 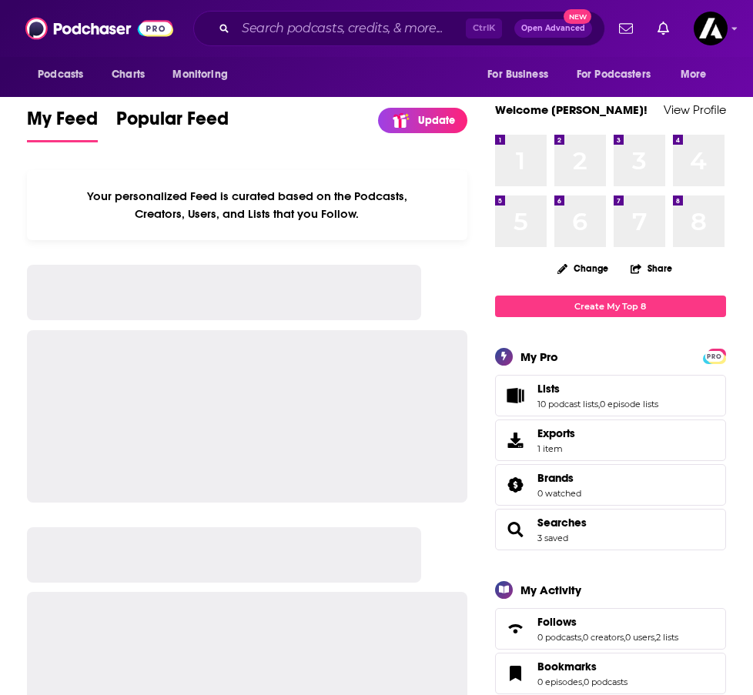 What do you see at coordinates (559, 493) in the screenshot?
I see `a: 0 watched` at bounding box center [559, 493].